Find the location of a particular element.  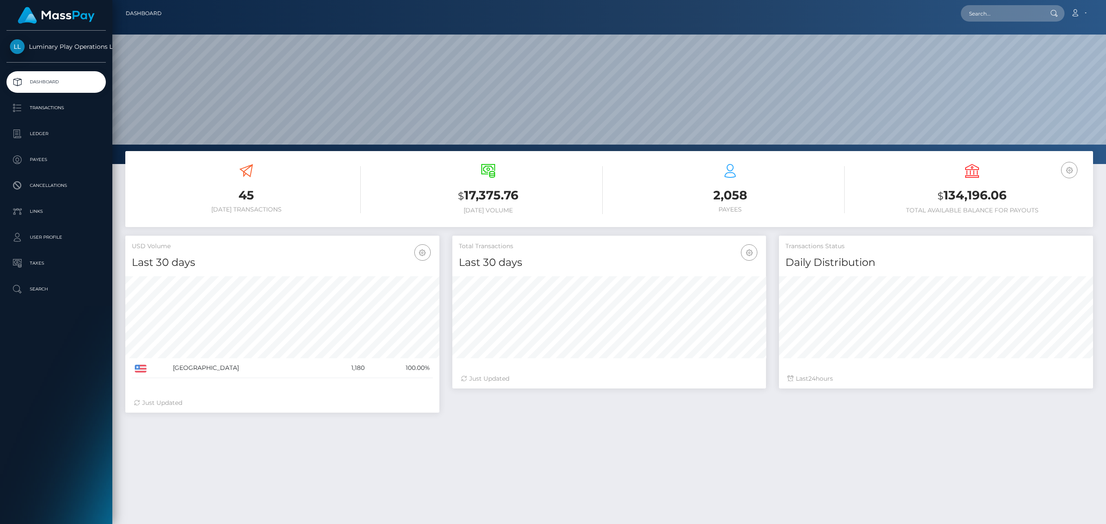

span: Luminary Play Operations Limited is located at coordinates (56, 47).